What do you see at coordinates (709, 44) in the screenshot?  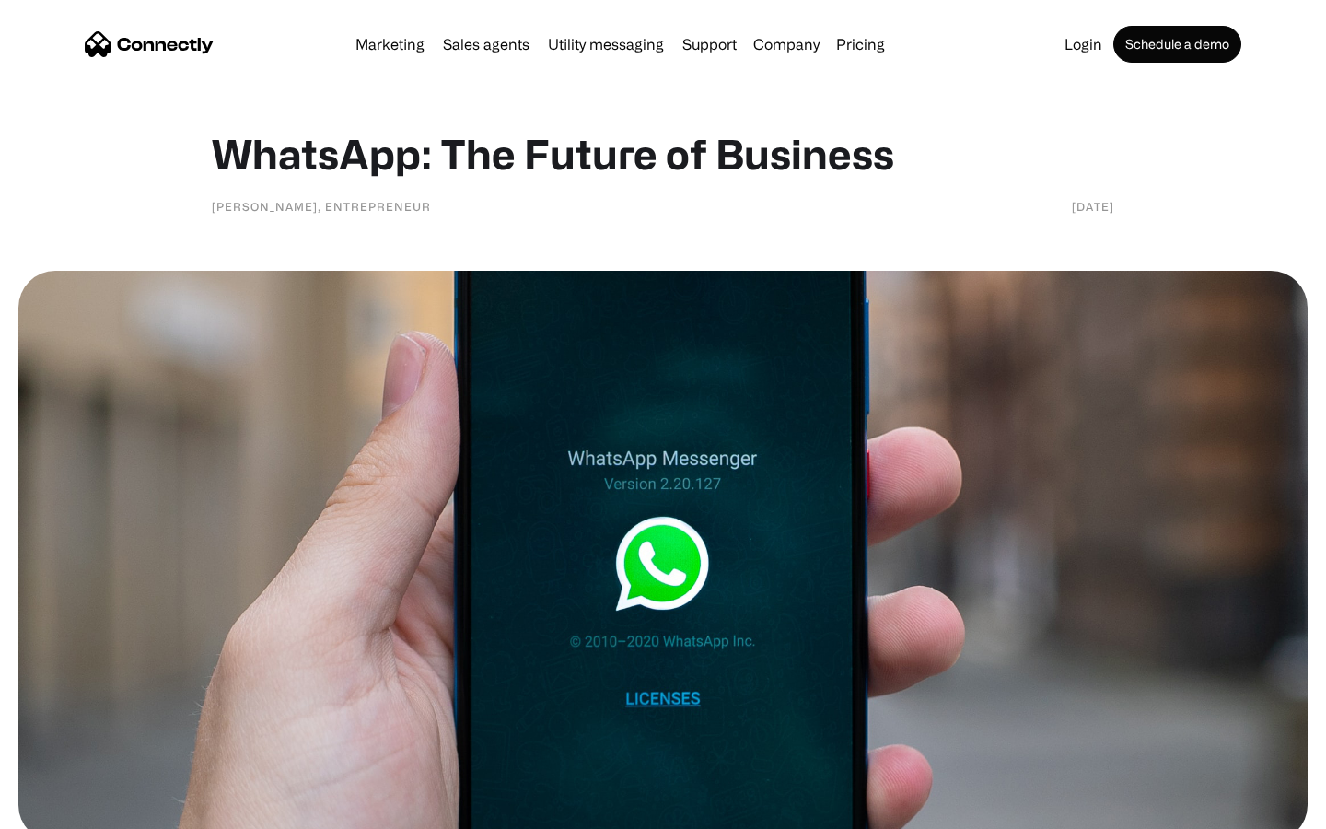 I see `a: Support` at bounding box center [709, 44].